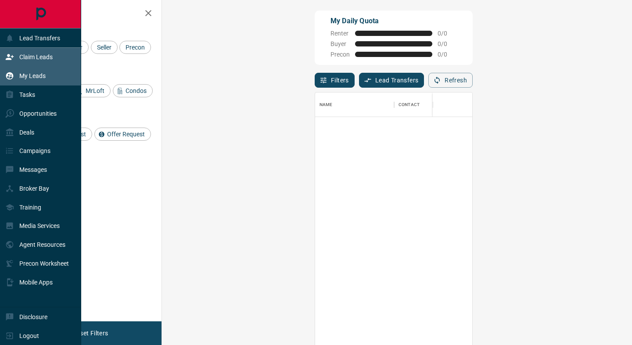 This screenshot has width=632, height=345. Describe the element at coordinates (126, 134) in the screenshot. I see `span: Offer Request` at that location.